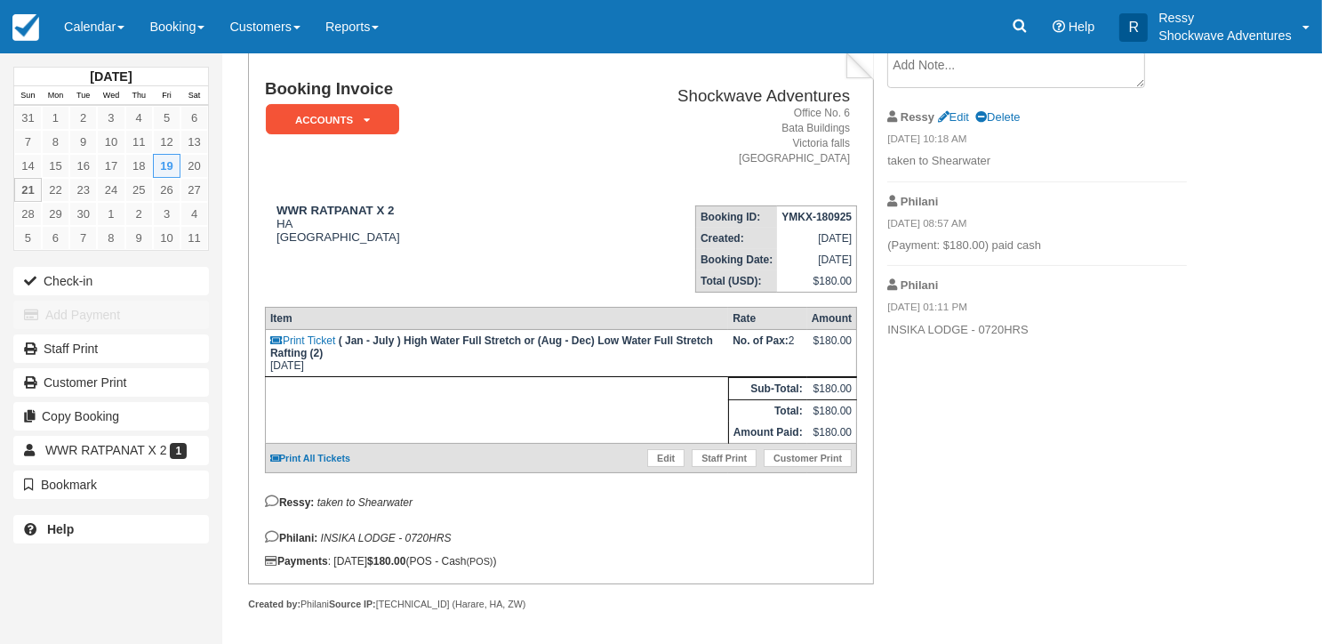  What do you see at coordinates (737, 281) in the screenshot?
I see `th: Total (USD):` at bounding box center [737, 281].